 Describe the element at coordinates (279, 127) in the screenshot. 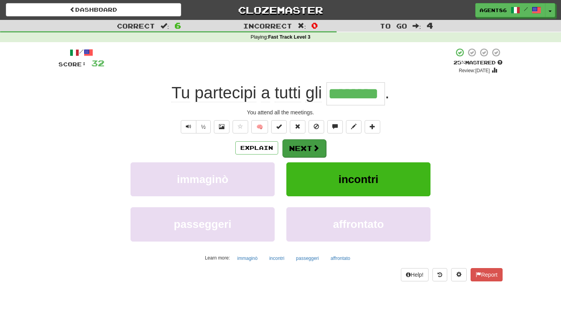

I see `button: Set this sentence to 100% Mastered (alt+m)` at that location.